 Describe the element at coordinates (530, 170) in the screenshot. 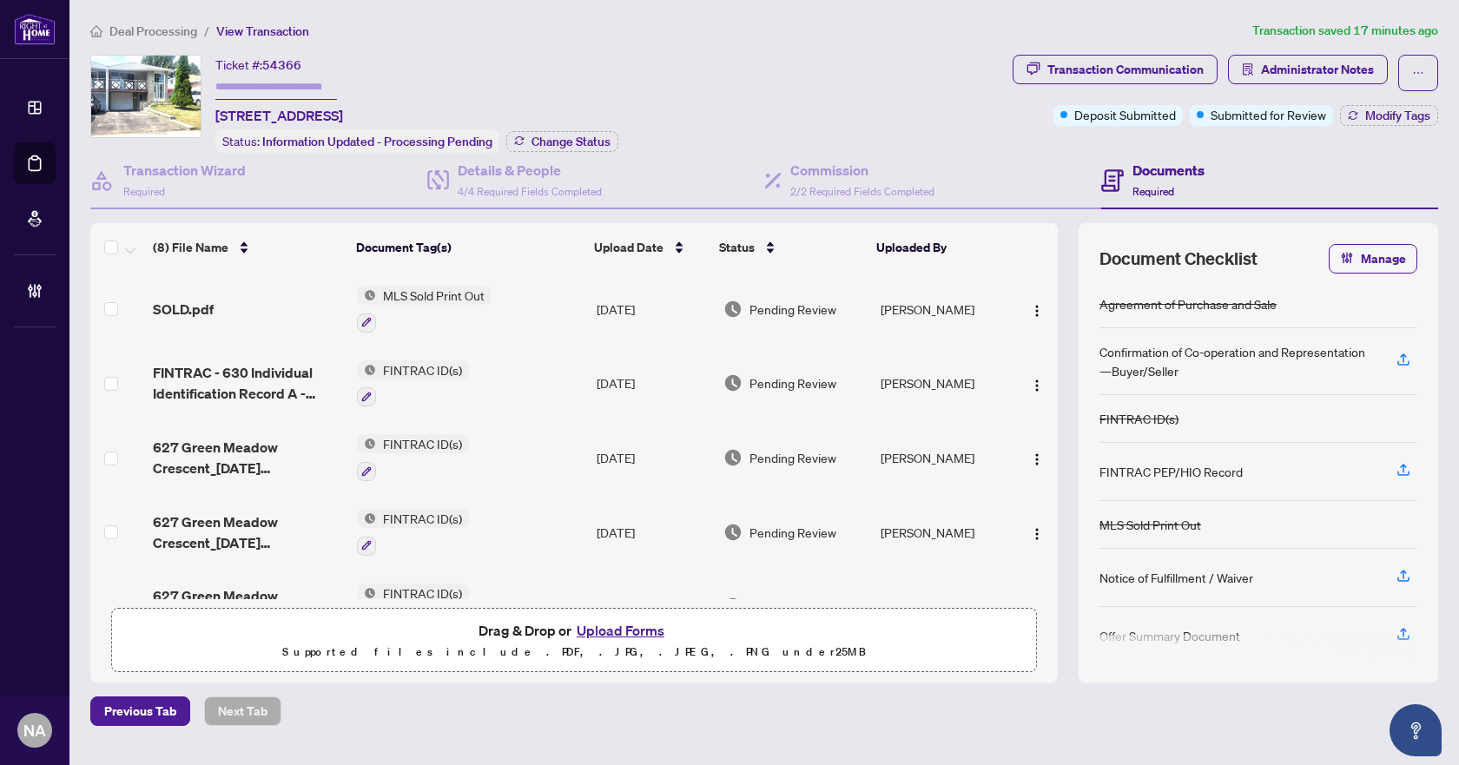

I see `h4: Details & People` at that location.